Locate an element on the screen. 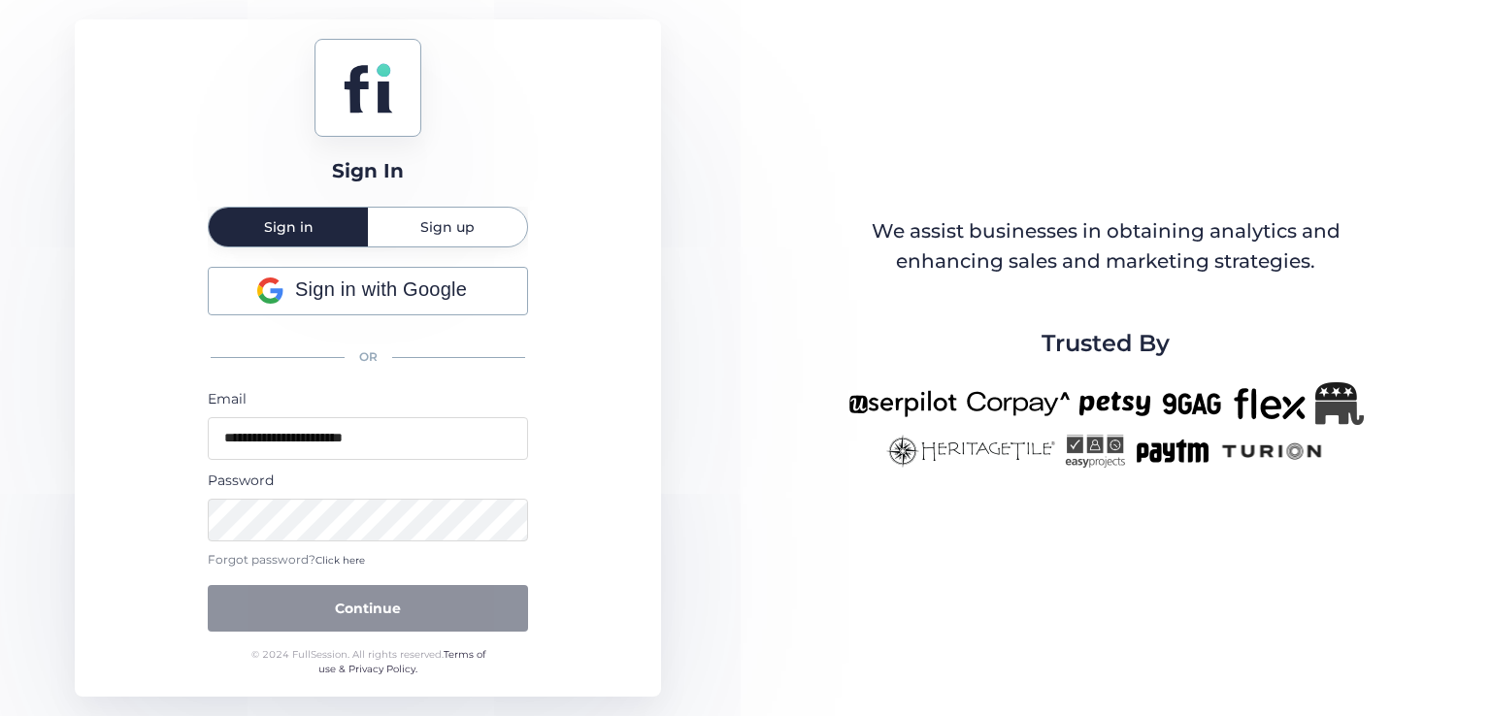 This screenshot has width=1491, height=716. span: Sign in with Google is located at coordinates (380, 289).